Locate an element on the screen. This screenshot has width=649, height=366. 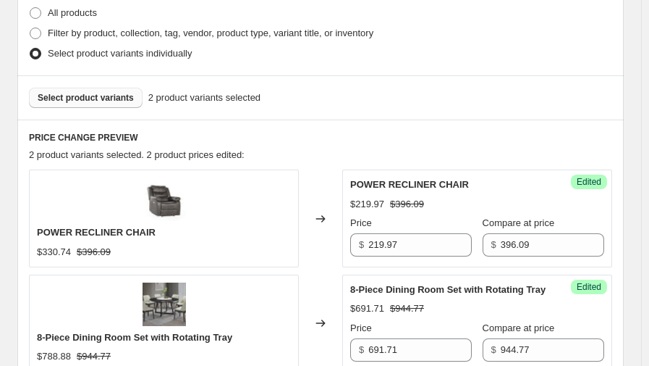
img: power-recliner-chair-247267_80x.jpg is located at coordinates (164, 199).